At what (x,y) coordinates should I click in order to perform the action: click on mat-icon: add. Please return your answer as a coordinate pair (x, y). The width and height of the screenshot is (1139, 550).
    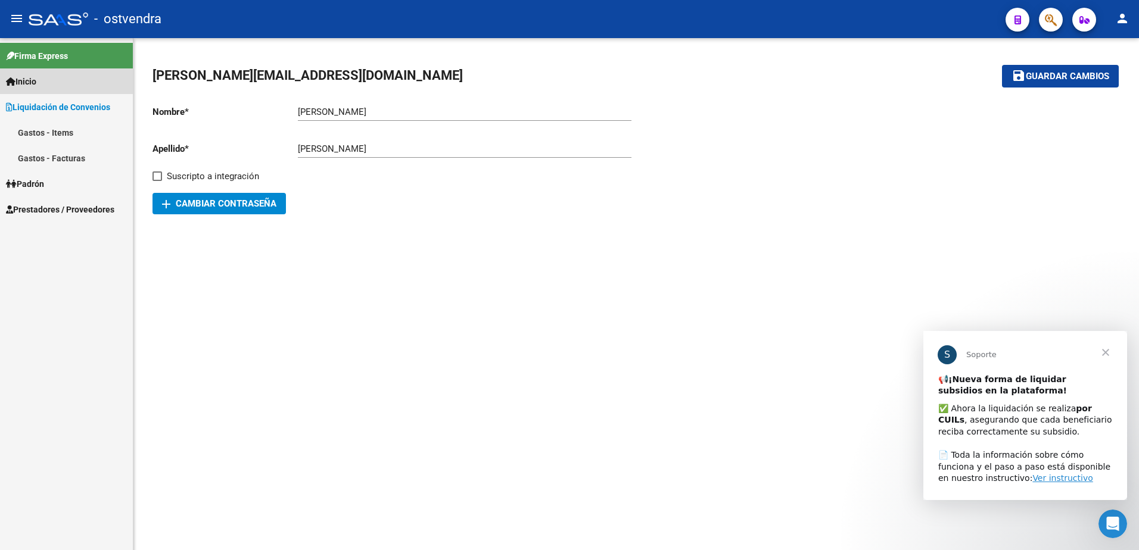
    Looking at the image, I should click on (166, 204).